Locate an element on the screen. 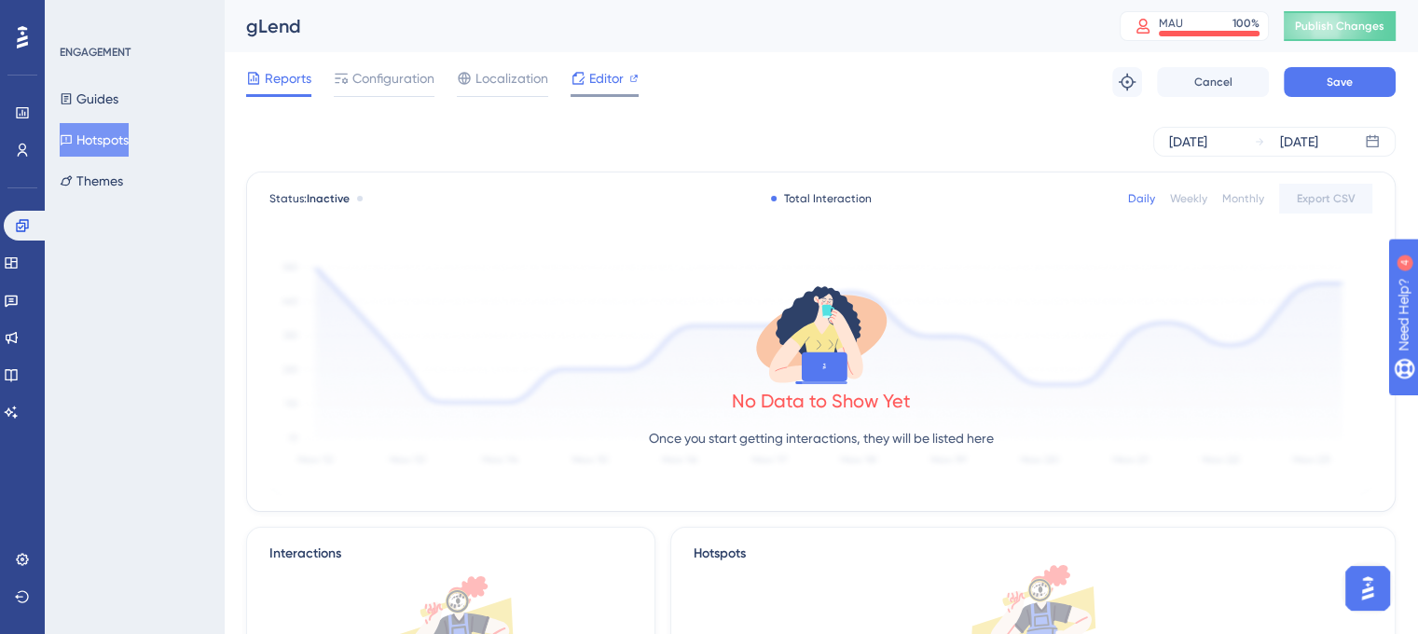  button: Themes is located at coordinates (91, 181).